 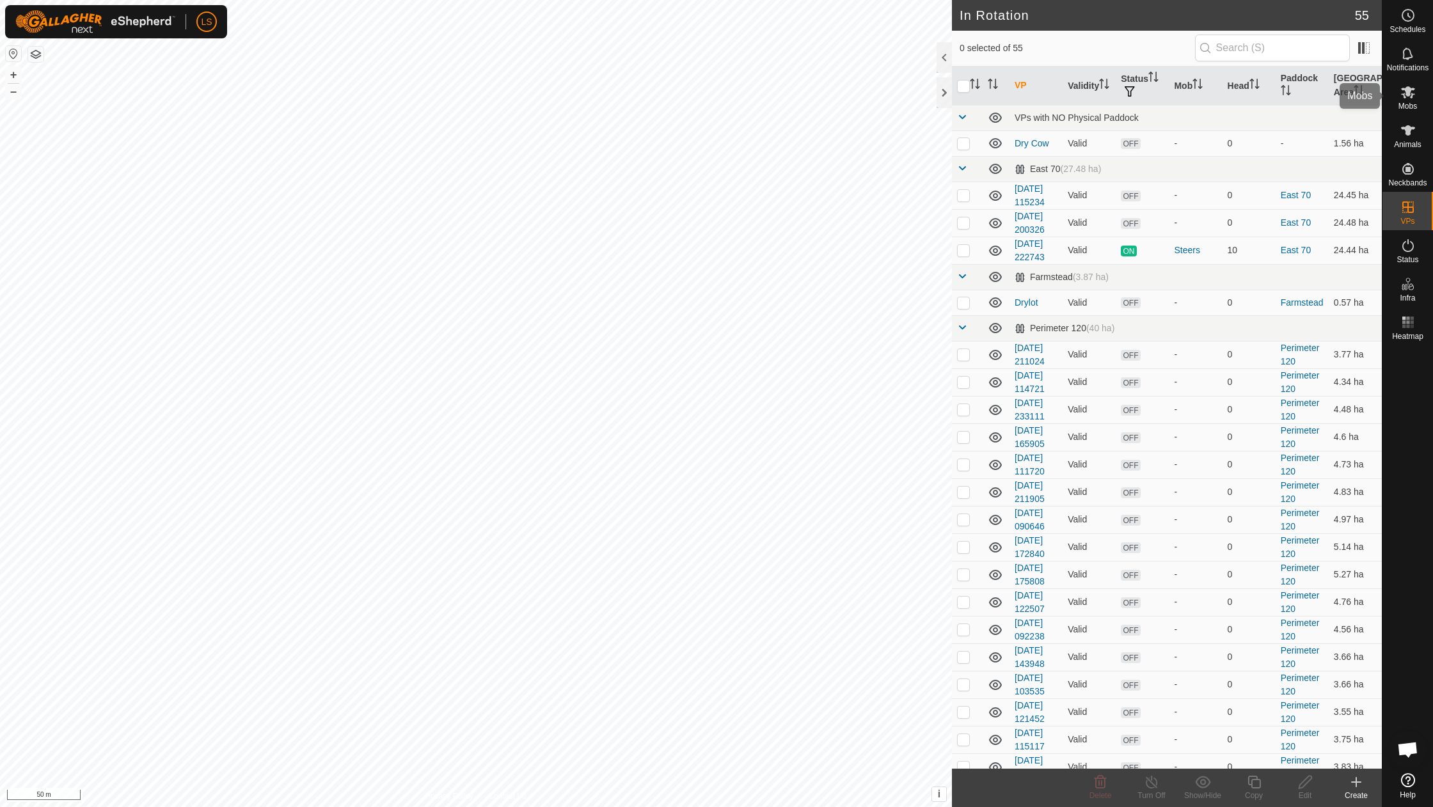 What do you see at coordinates (1362, 15) in the screenshot?
I see `span: 55` at bounding box center [1362, 15].